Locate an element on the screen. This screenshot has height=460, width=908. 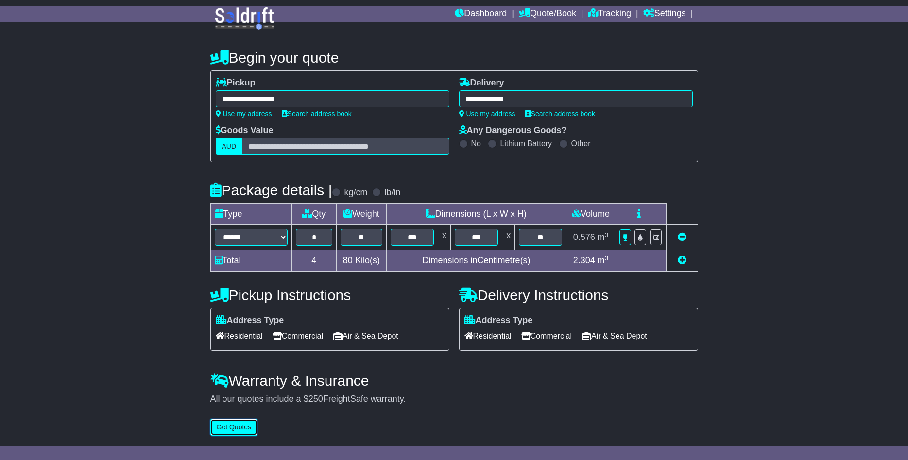
label: kg/cm is located at coordinates (356, 193).